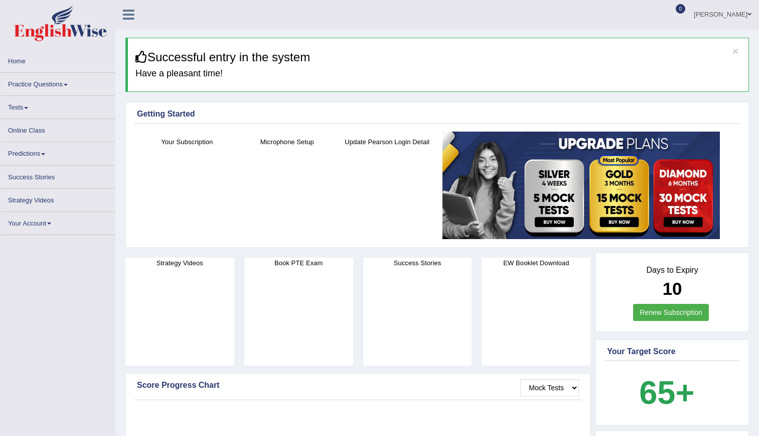  I want to click on h3: Successful entry in the system, so click(438, 57).